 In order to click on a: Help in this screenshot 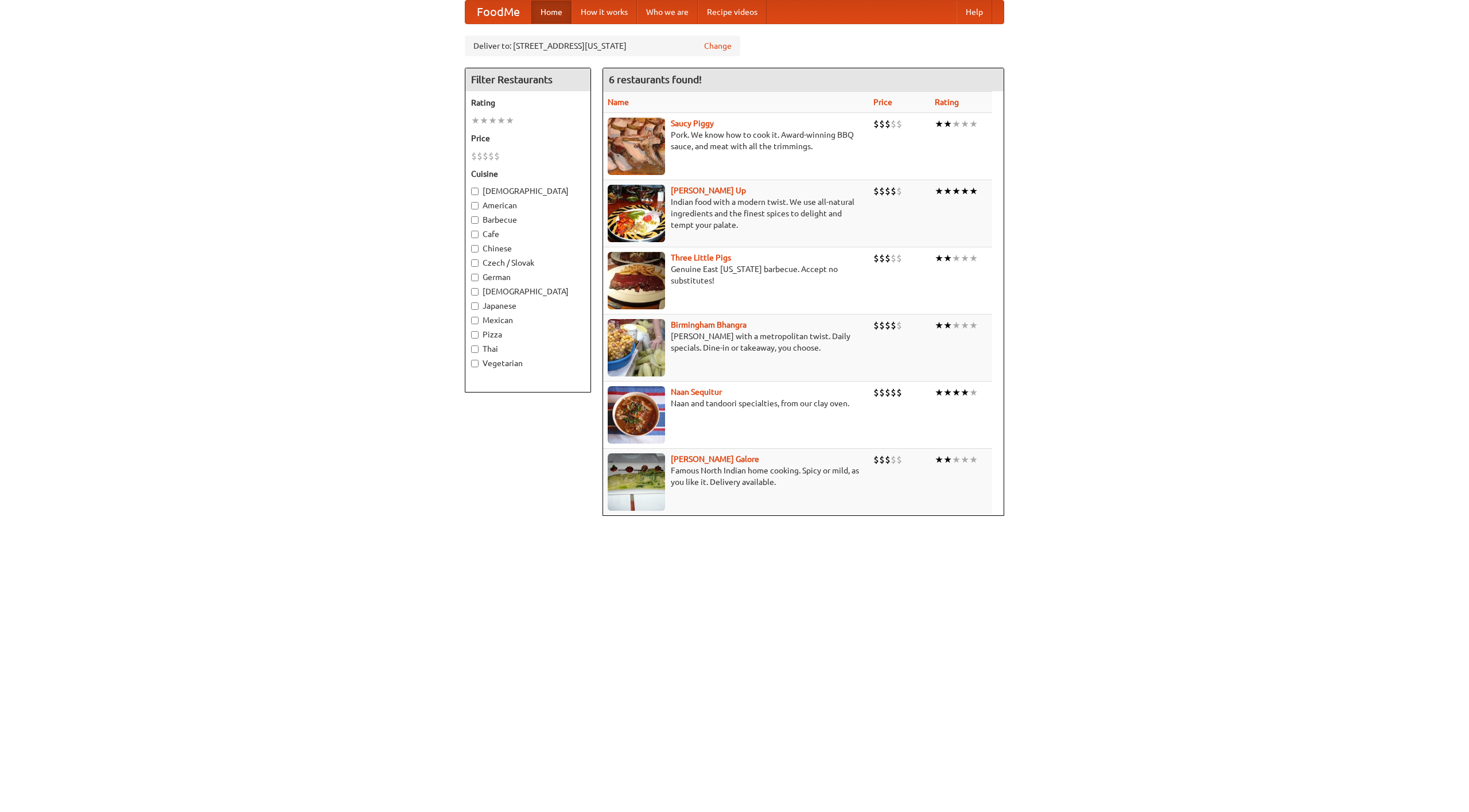, I will do `click(974, 12)`.